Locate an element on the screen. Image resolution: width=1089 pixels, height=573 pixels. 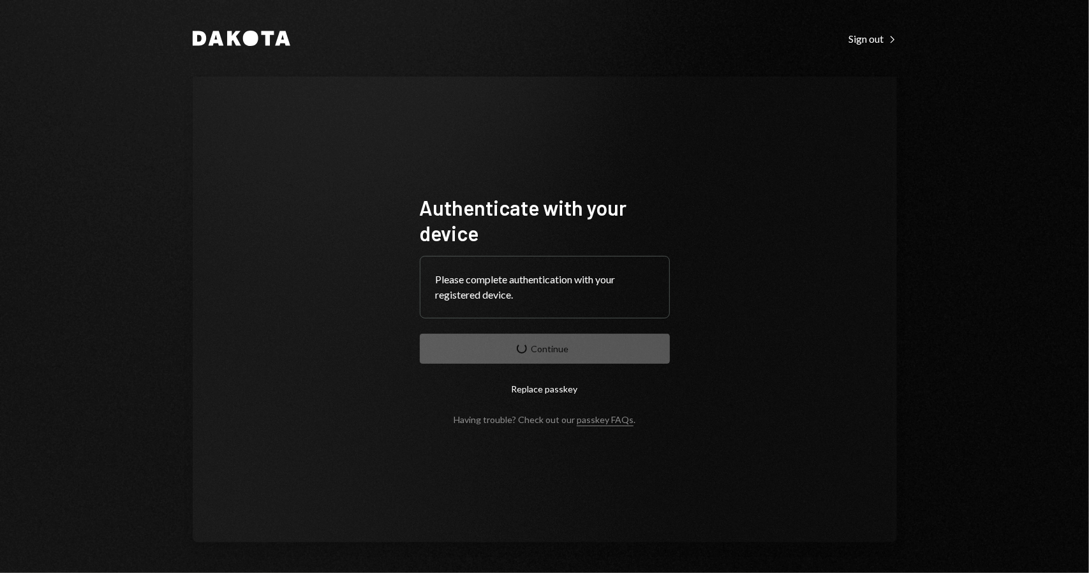
h1: Authenticate with your device is located at coordinates (545, 220).